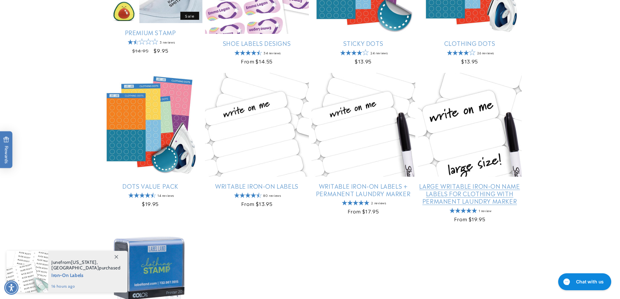  I want to click on span: Rewards, so click(6, 150).